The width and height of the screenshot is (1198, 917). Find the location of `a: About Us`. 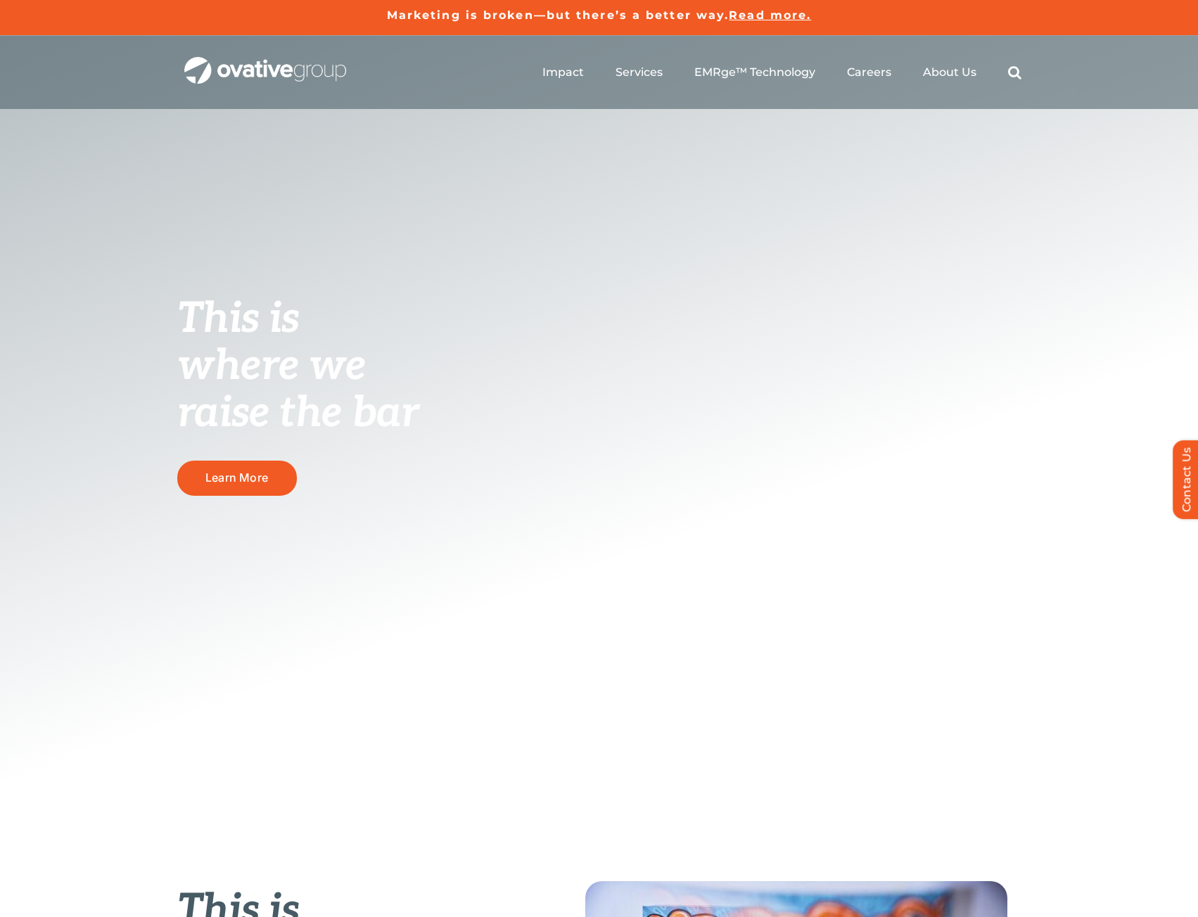

a: About Us is located at coordinates (950, 72).